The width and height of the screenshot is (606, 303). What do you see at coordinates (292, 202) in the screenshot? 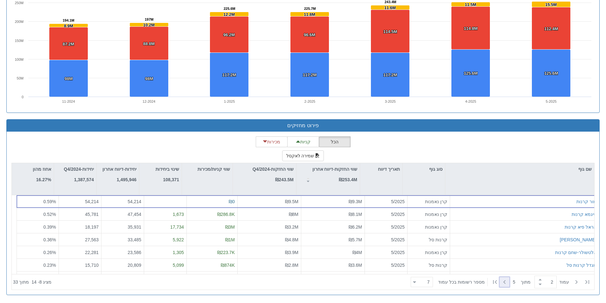
I see `span: ₪9.5M` at bounding box center [292, 202].